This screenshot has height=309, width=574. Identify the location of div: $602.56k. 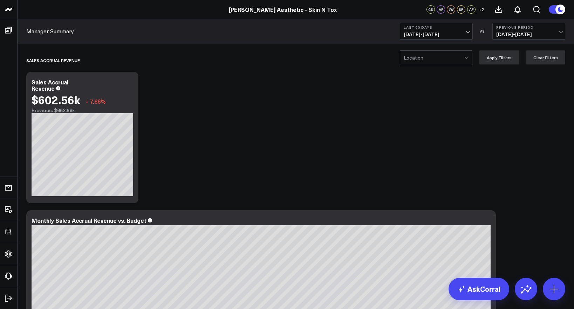
(56, 100).